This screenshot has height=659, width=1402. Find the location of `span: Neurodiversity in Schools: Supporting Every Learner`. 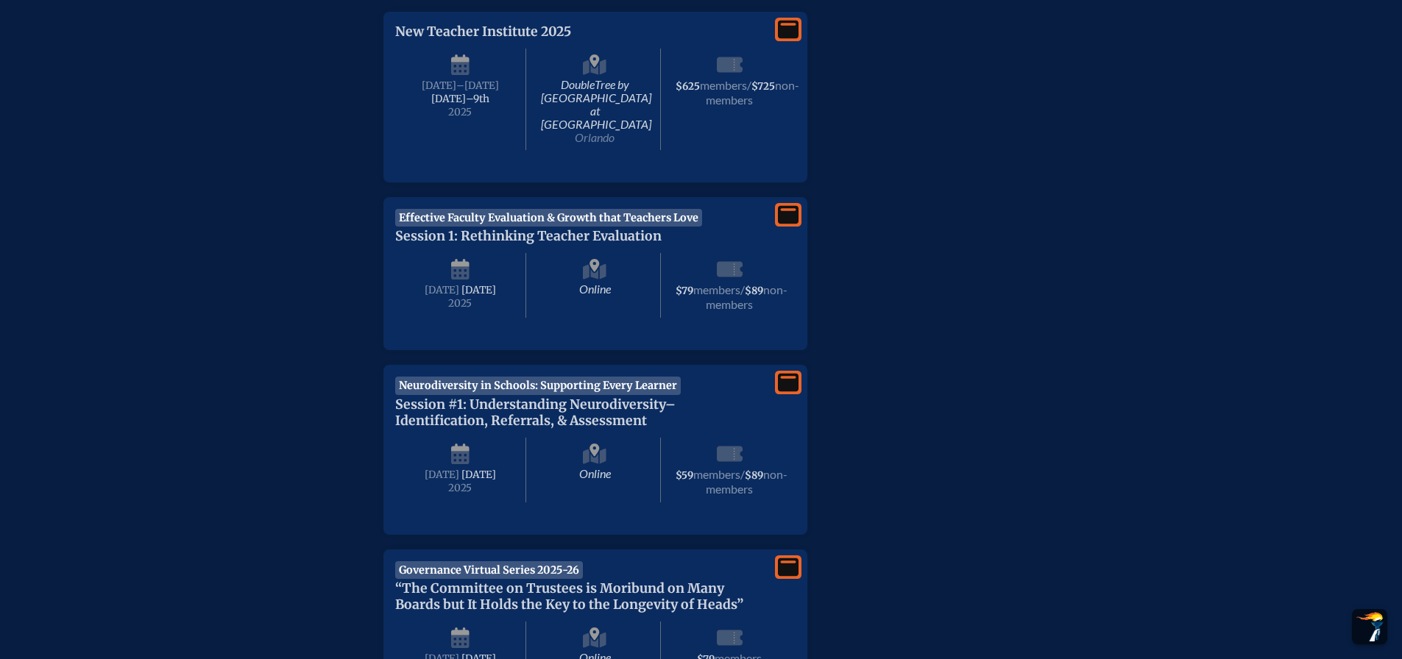

span: Neurodiversity in Schools: Supporting Every Learner is located at coordinates (538, 386).